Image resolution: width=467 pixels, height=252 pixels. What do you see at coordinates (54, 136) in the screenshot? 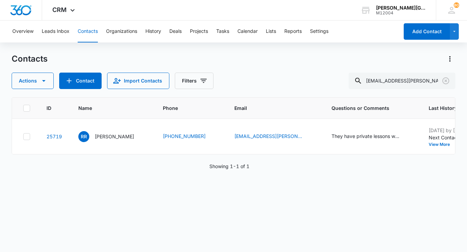
I see `a: Navigate to contact details page for Roshni Raman` at bounding box center [54, 136].